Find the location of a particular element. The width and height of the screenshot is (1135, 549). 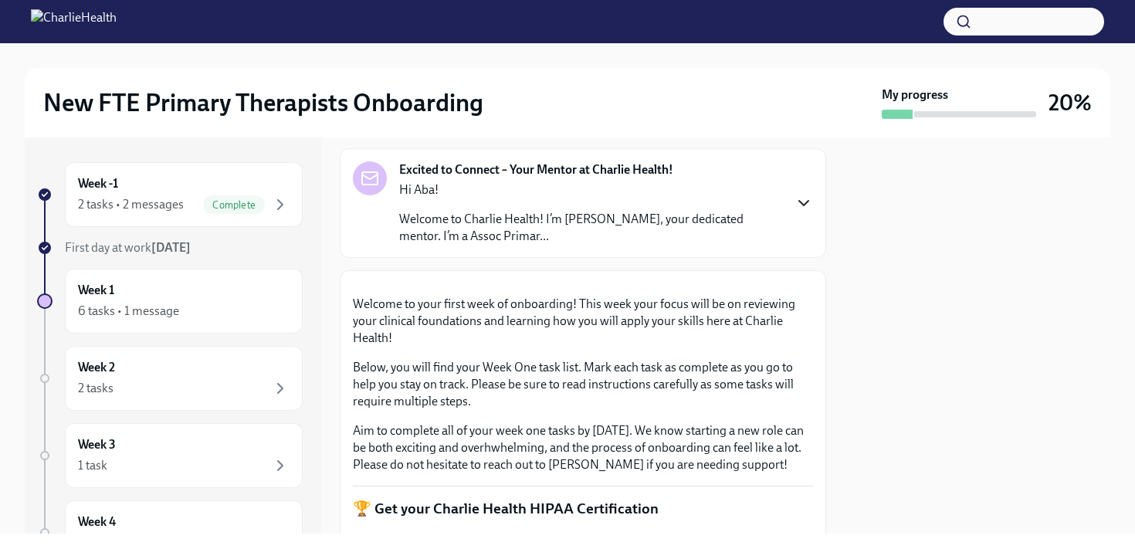

div: 1 task is located at coordinates (93, 465).